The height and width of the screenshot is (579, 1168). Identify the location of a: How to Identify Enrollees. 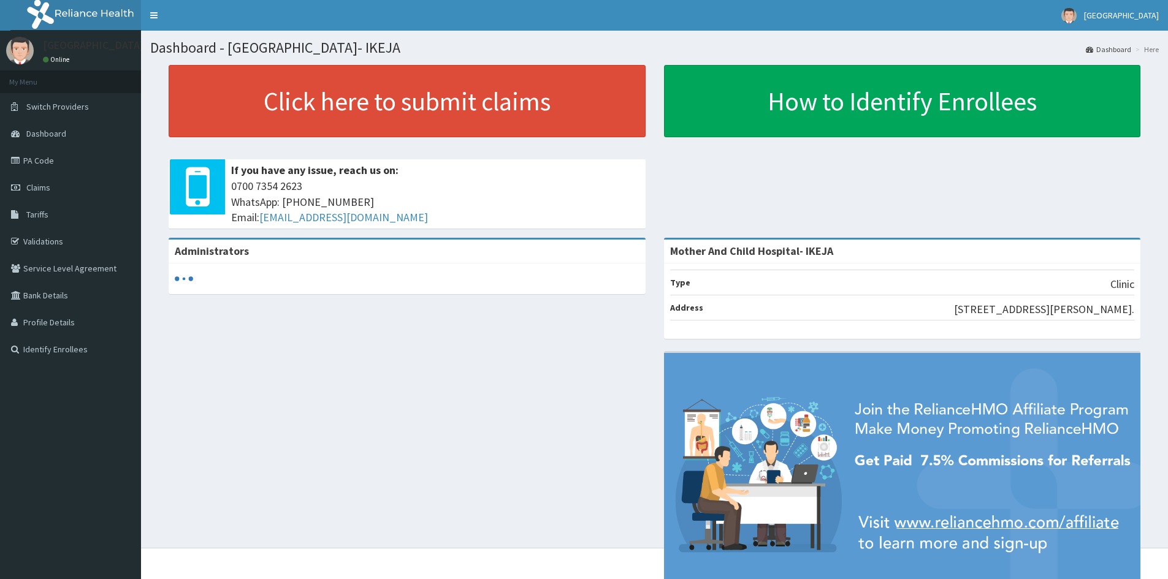
(903, 101).